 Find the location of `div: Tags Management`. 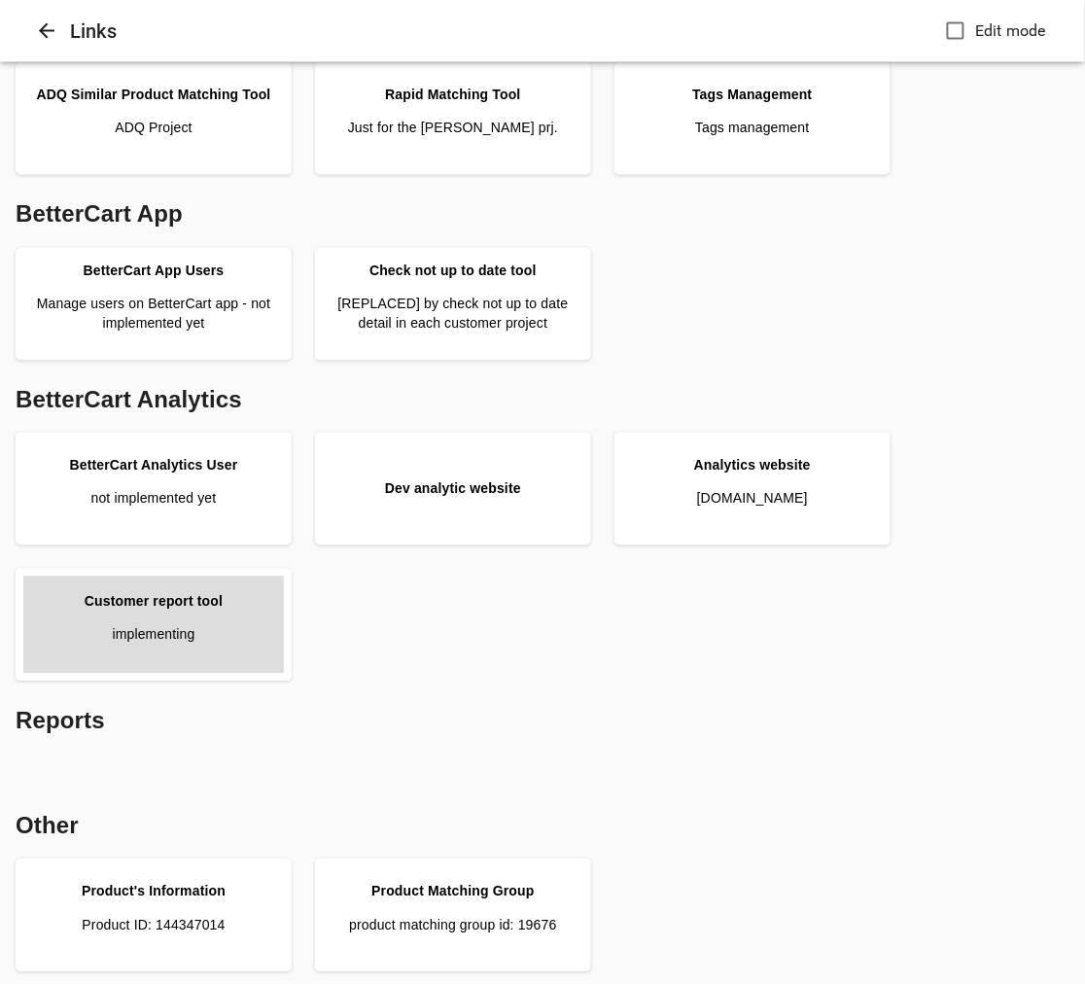

div: Tags Management is located at coordinates (752, 95).